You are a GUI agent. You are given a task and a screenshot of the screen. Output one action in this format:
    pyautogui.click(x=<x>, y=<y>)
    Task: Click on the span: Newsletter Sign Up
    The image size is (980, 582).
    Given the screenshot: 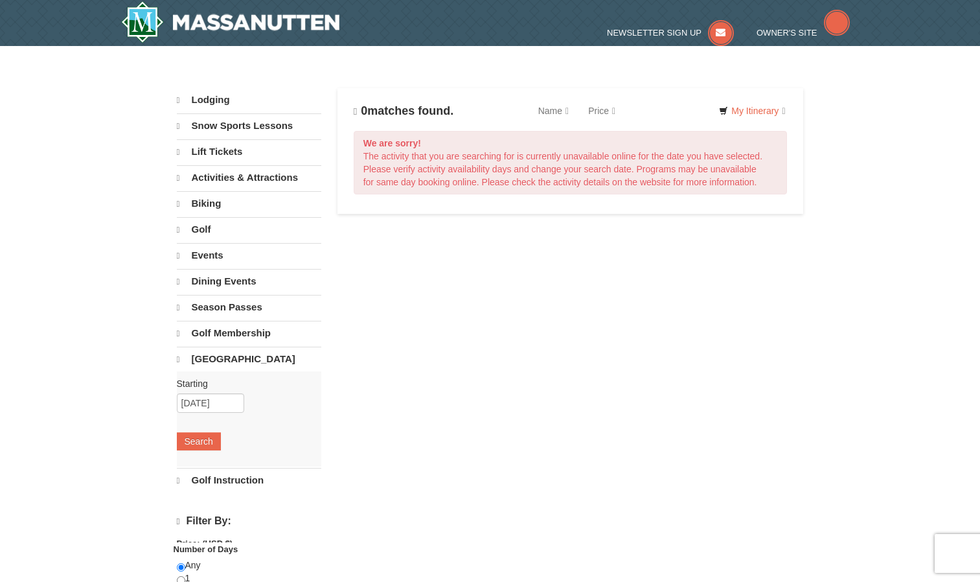 What is the action you would take?
    pyautogui.click(x=654, y=32)
    